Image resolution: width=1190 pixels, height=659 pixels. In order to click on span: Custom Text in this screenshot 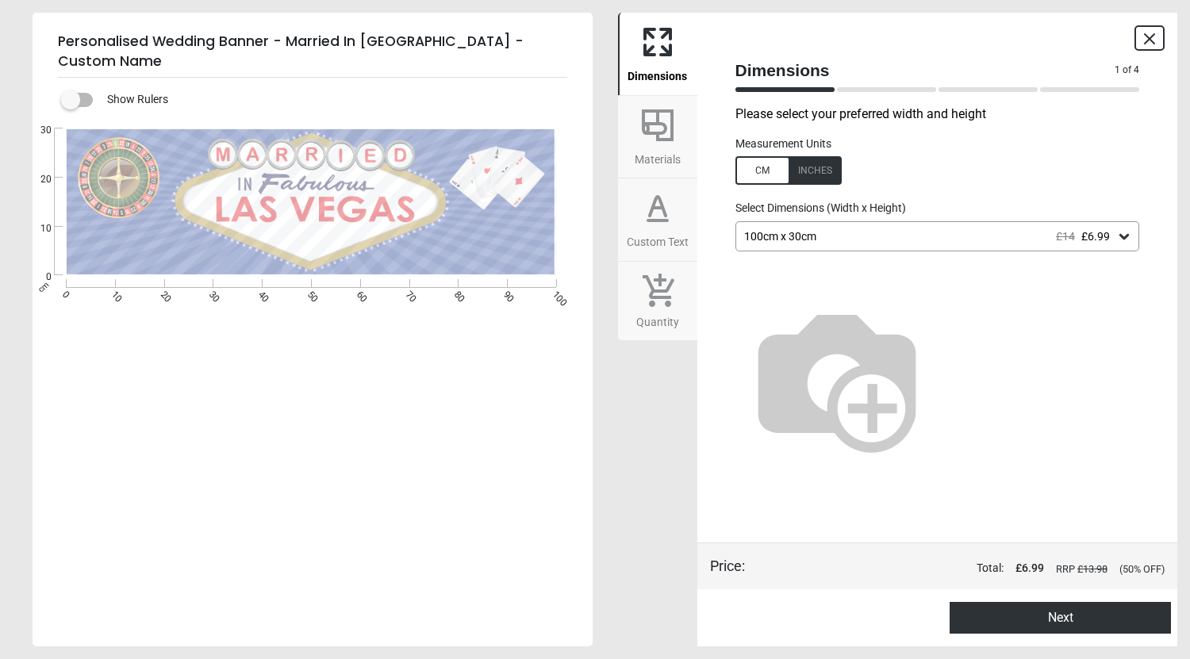, I will do `click(658, 239)`.